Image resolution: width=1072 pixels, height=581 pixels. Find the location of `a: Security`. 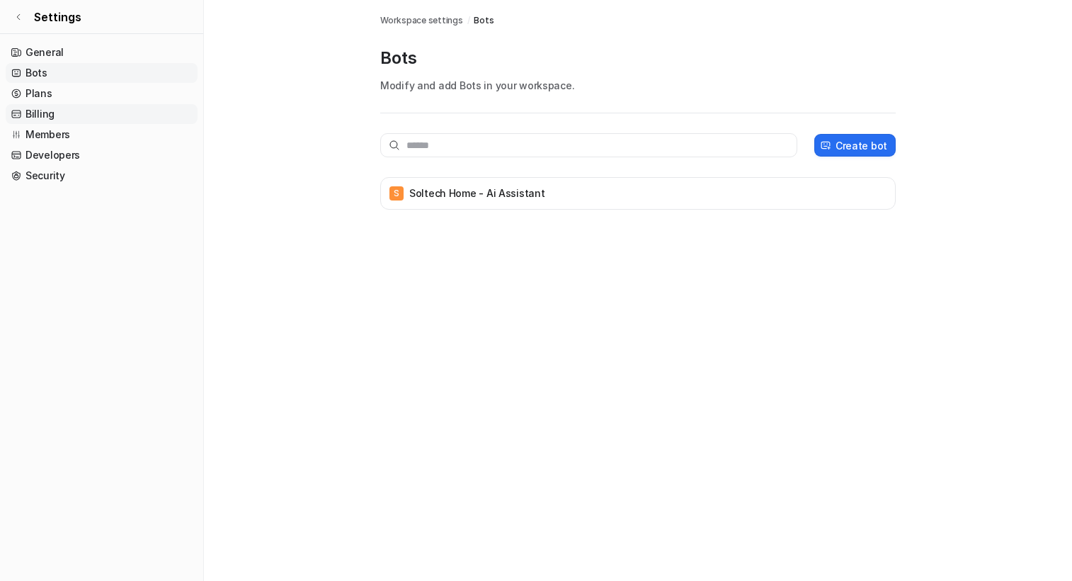

a: Security is located at coordinates (101, 176).